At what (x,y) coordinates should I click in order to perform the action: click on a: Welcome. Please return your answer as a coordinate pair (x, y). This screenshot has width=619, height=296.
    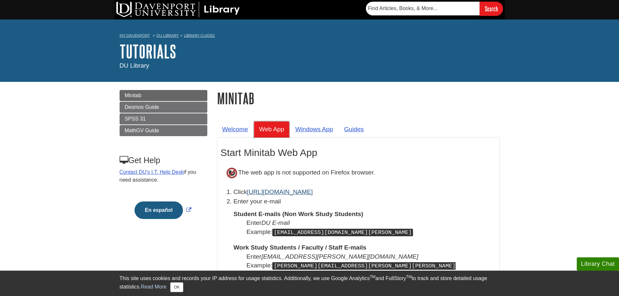
    Looking at the image, I should click on (235, 129).